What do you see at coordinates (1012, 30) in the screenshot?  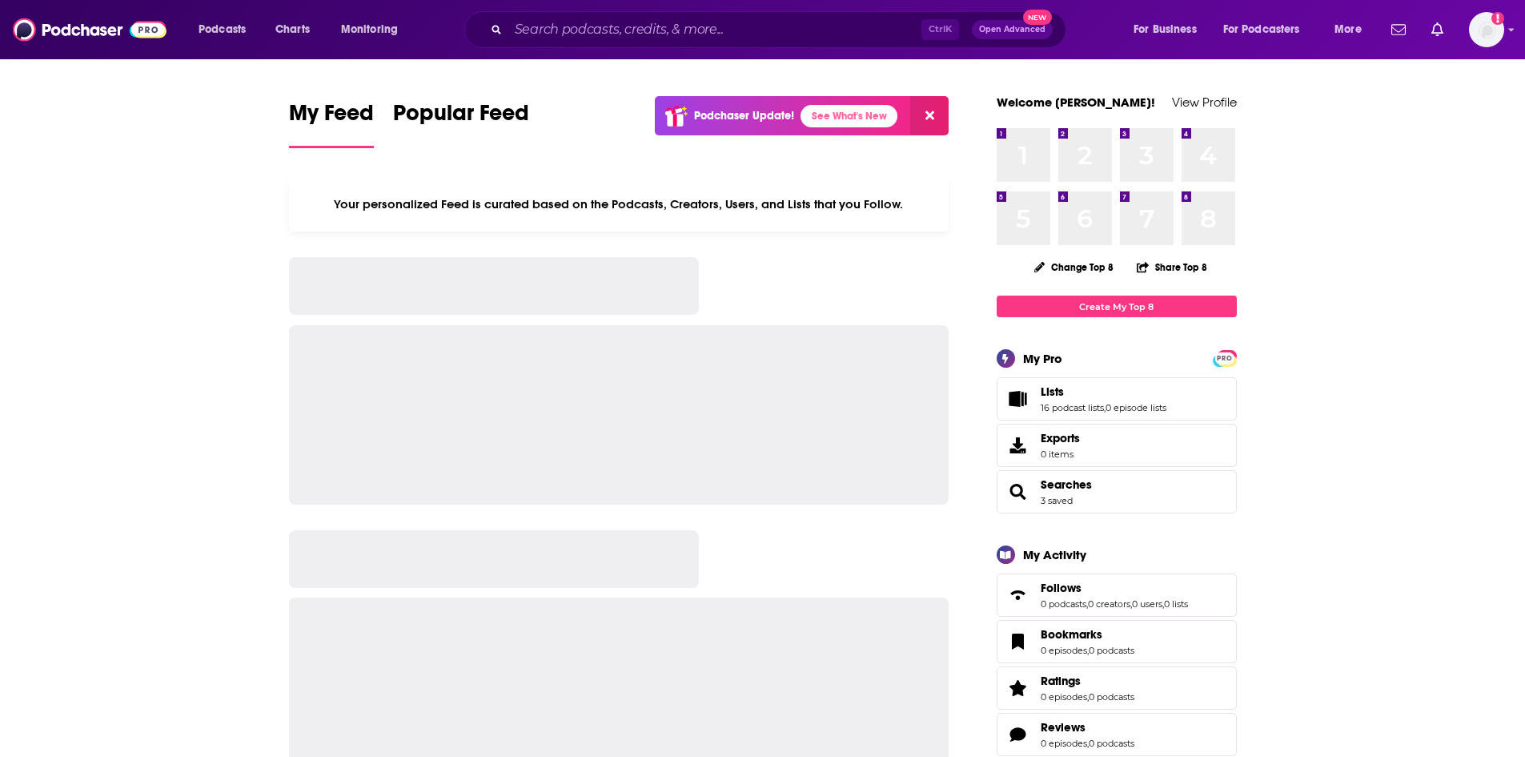 I see `button: Open AdvancedNew` at bounding box center [1012, 30].